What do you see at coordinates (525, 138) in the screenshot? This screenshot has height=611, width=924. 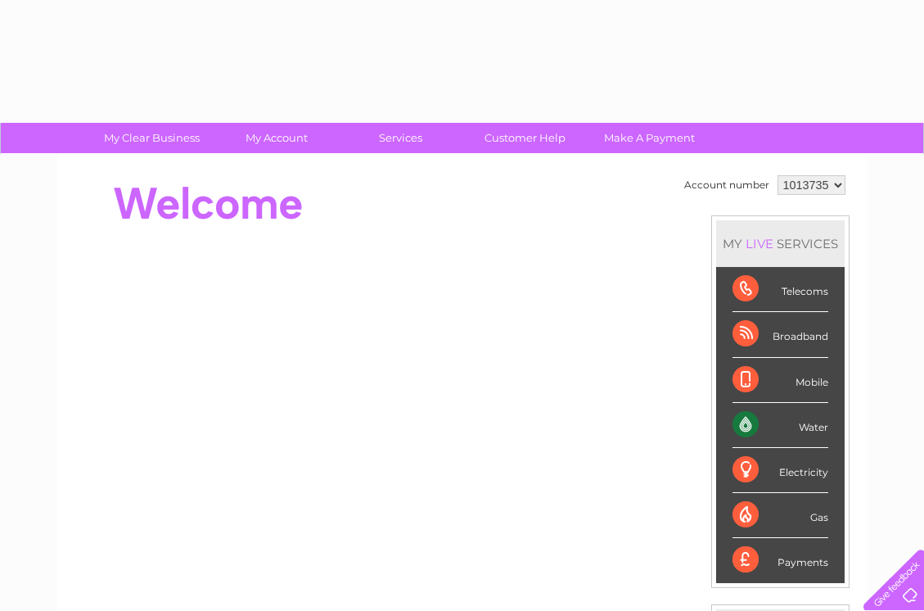 I see `a: Customer Help` at bounding box center [525, 138].